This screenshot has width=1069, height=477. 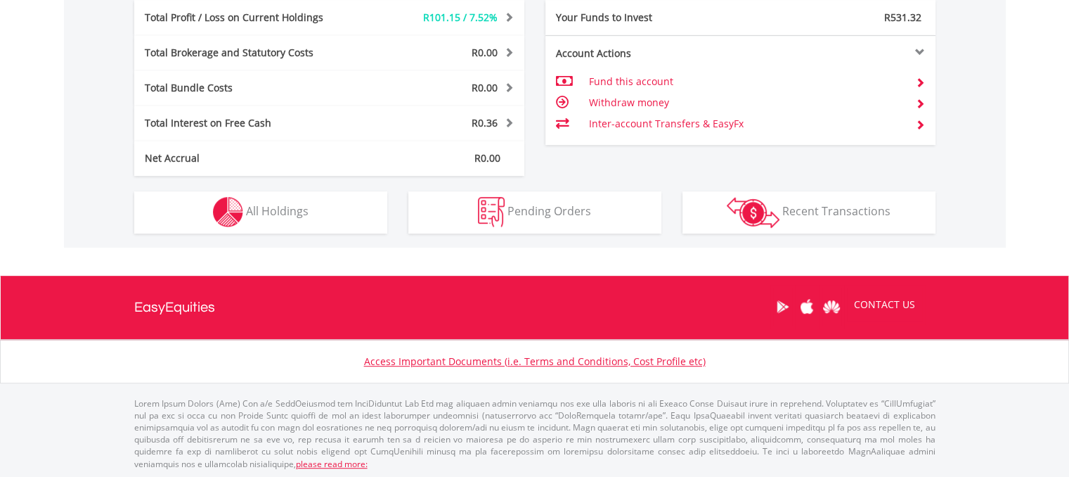 What do you see at coordinates (484, 122) in the screenshot?
I see `span: R0.36` at bounding box center [484, 122].